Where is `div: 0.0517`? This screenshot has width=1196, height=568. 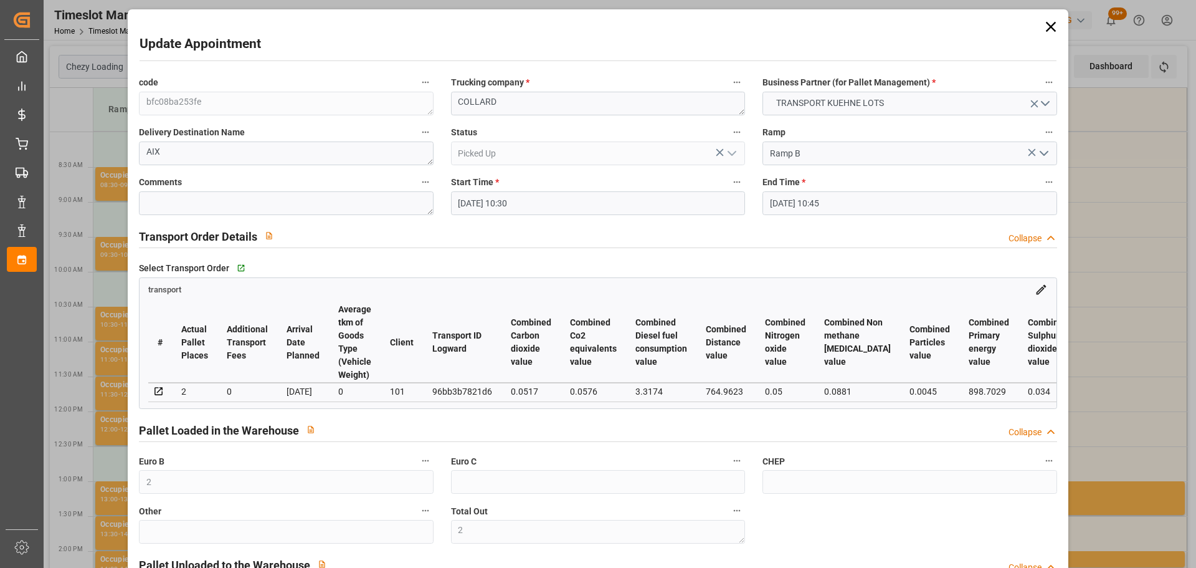
div: 0.0517 is located at coordinates (531, 391).